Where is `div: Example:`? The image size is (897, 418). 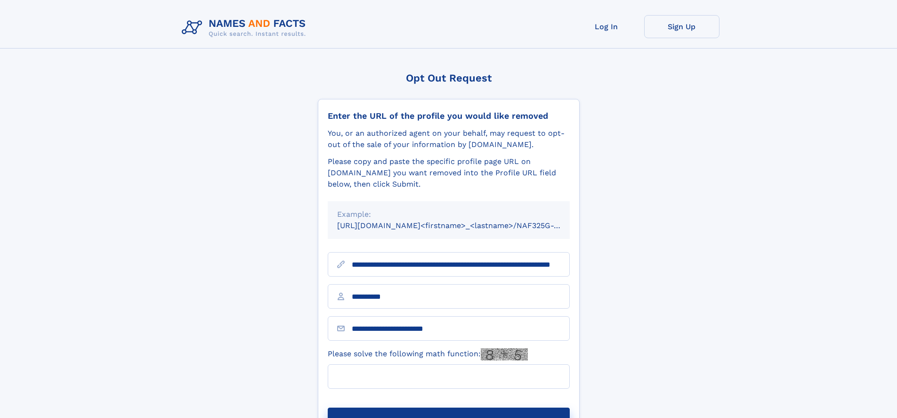 div: Example: is located at coordinates (449, 214).